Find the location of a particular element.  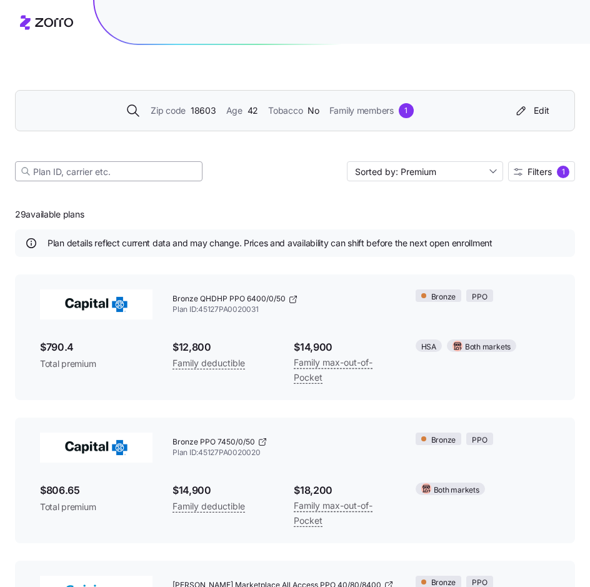

span: Plan ID: 45127PA0020031 is located at coordinates (284, 309).